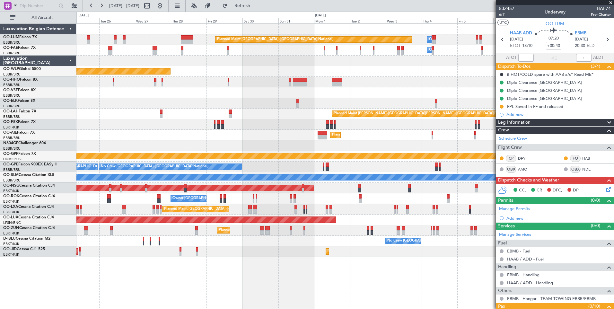 The width and height of the screenshot is (614, 309). What do you see at coordinates (38, 6) in the screenshot?
I see `input: Trip Number` at bounding box center [38, 6].